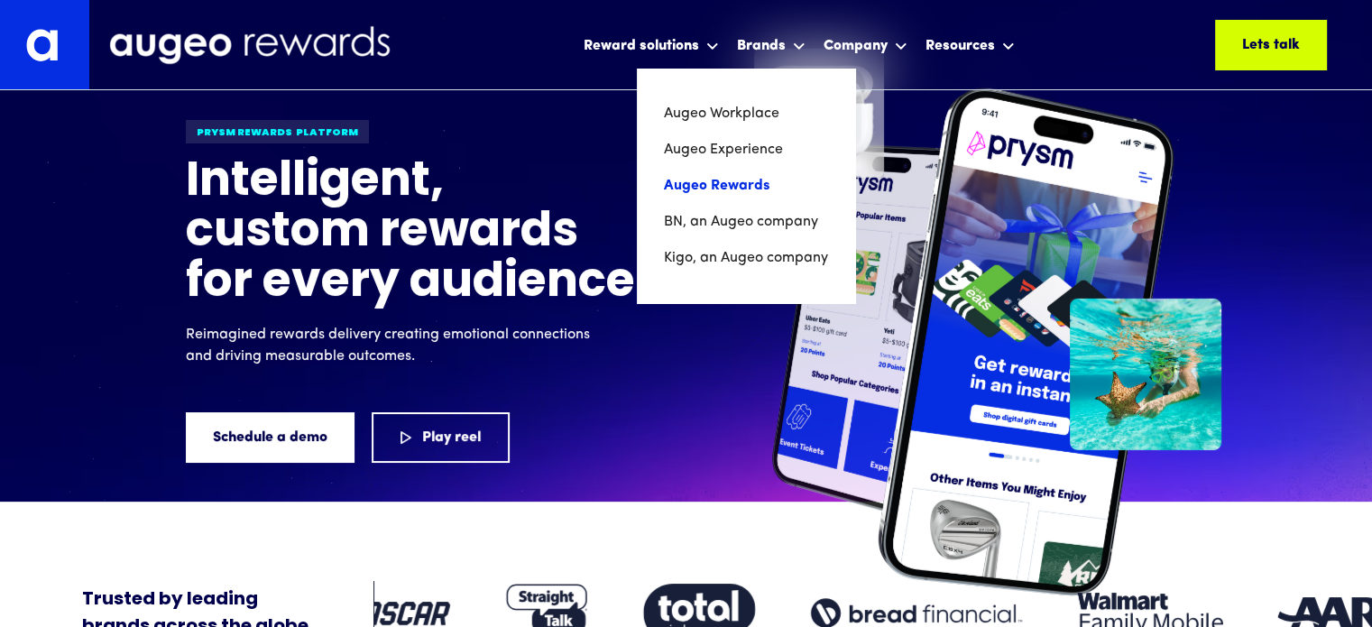  Describe the element at coordinates (746, 186) in the screenshot. I see `a: Augeo Rewards` at that location.